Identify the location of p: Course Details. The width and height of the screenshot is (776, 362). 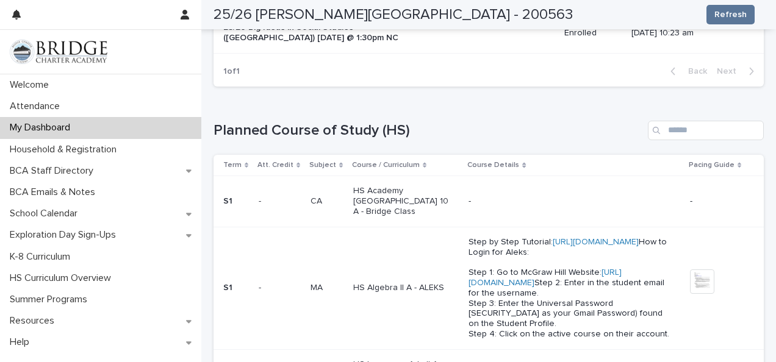
(493, 165).